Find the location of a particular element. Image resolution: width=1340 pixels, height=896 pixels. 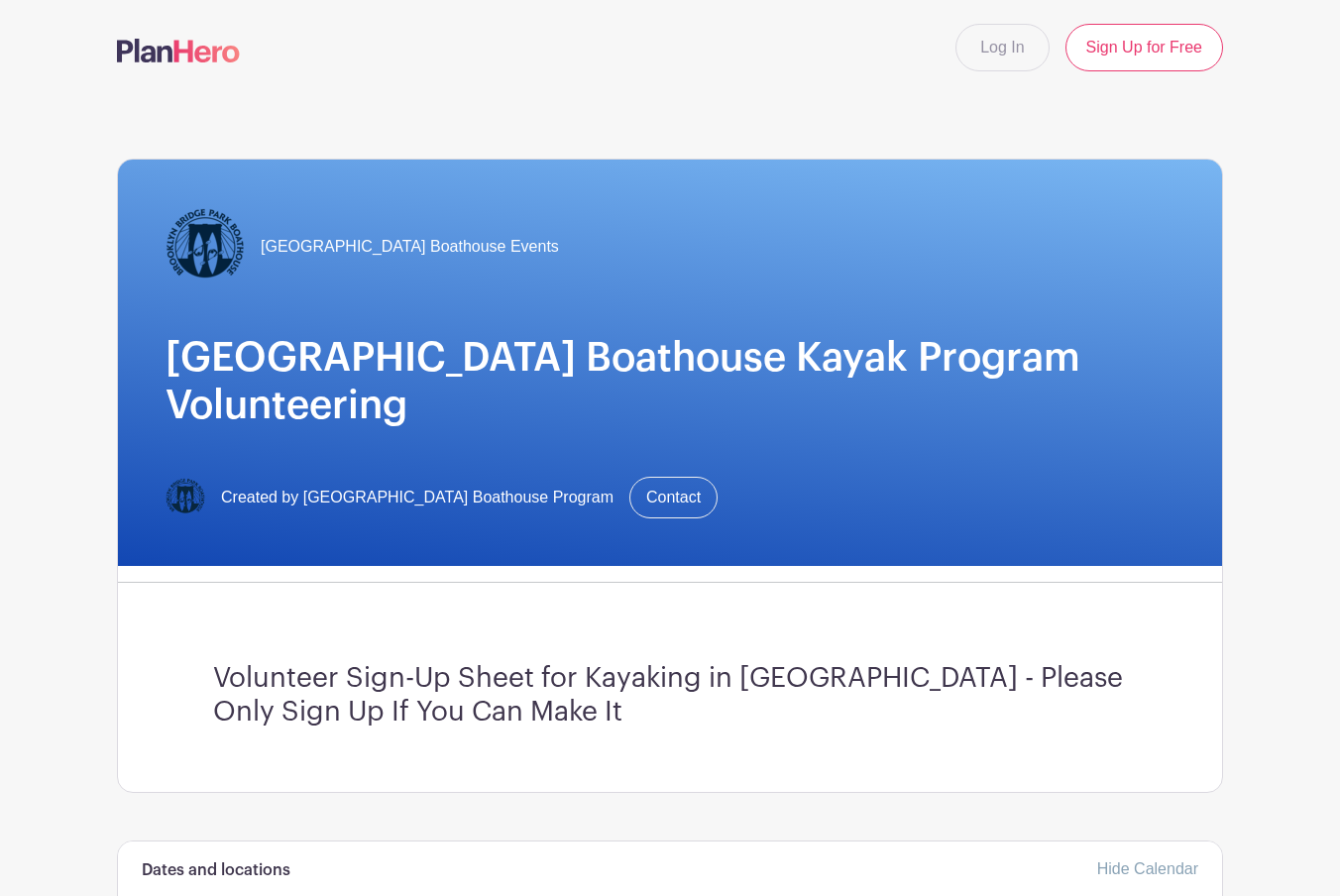

a: Sign Up for Free is located at coordinates (1144, 48).